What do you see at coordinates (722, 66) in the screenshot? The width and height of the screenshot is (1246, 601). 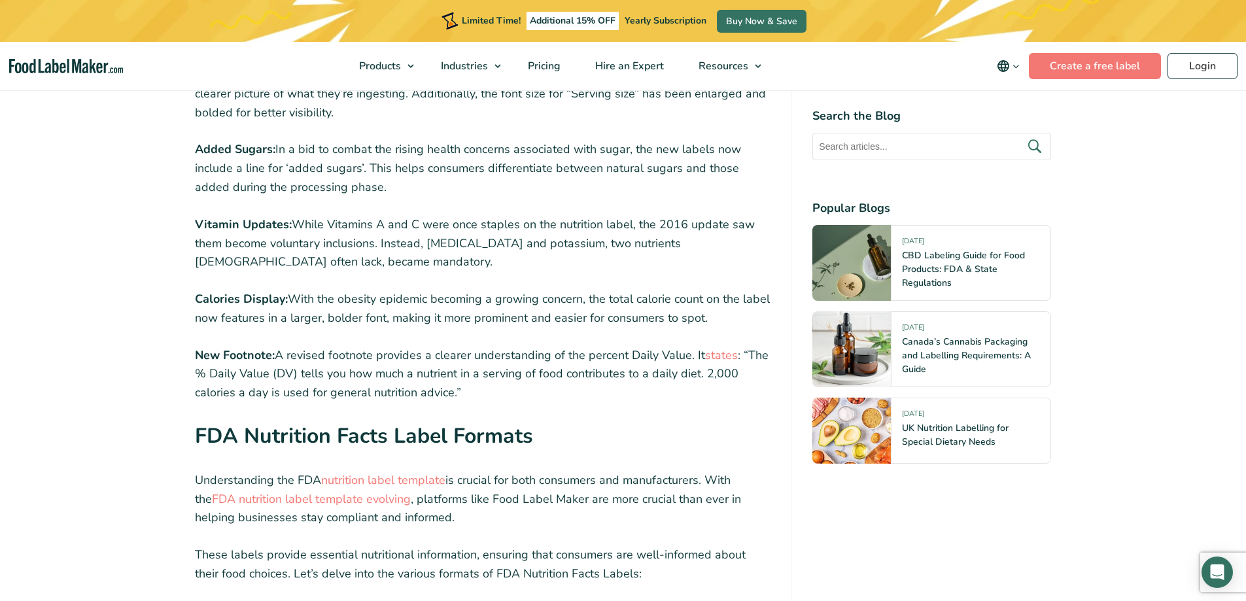 I see `span: Resources` at bounding box center [722, 66].